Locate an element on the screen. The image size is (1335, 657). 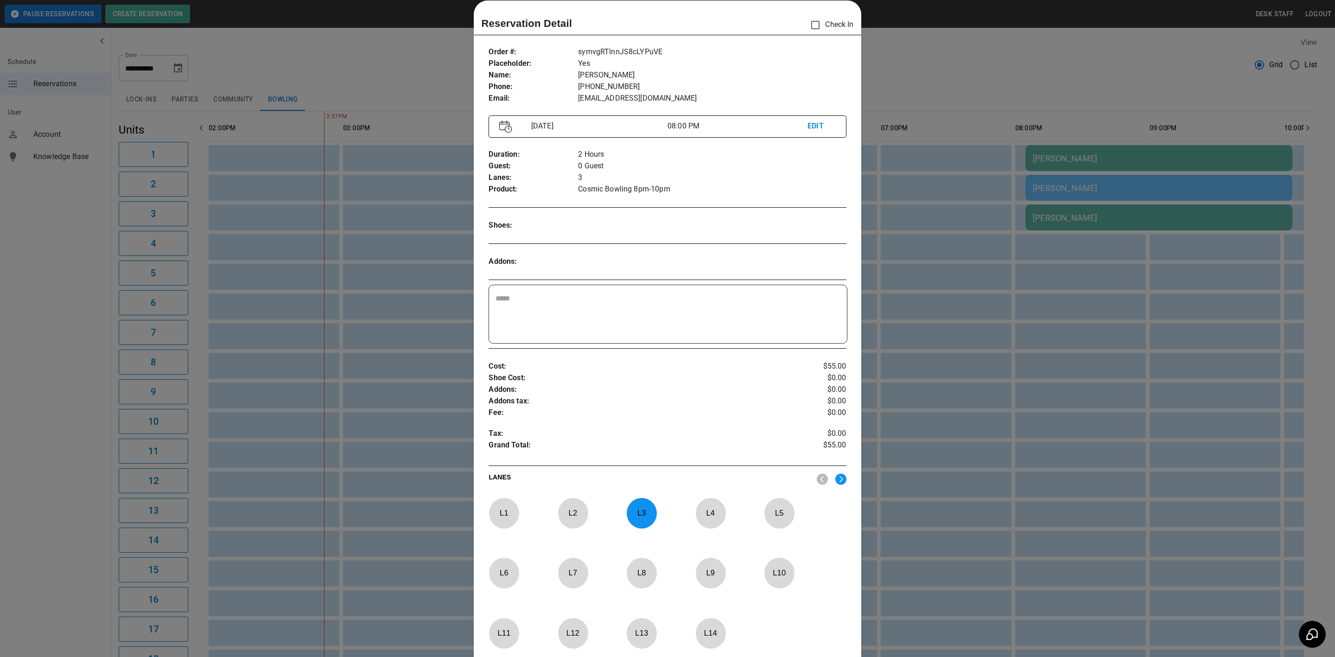
p: L 2 is located at coordinates (573, 513).